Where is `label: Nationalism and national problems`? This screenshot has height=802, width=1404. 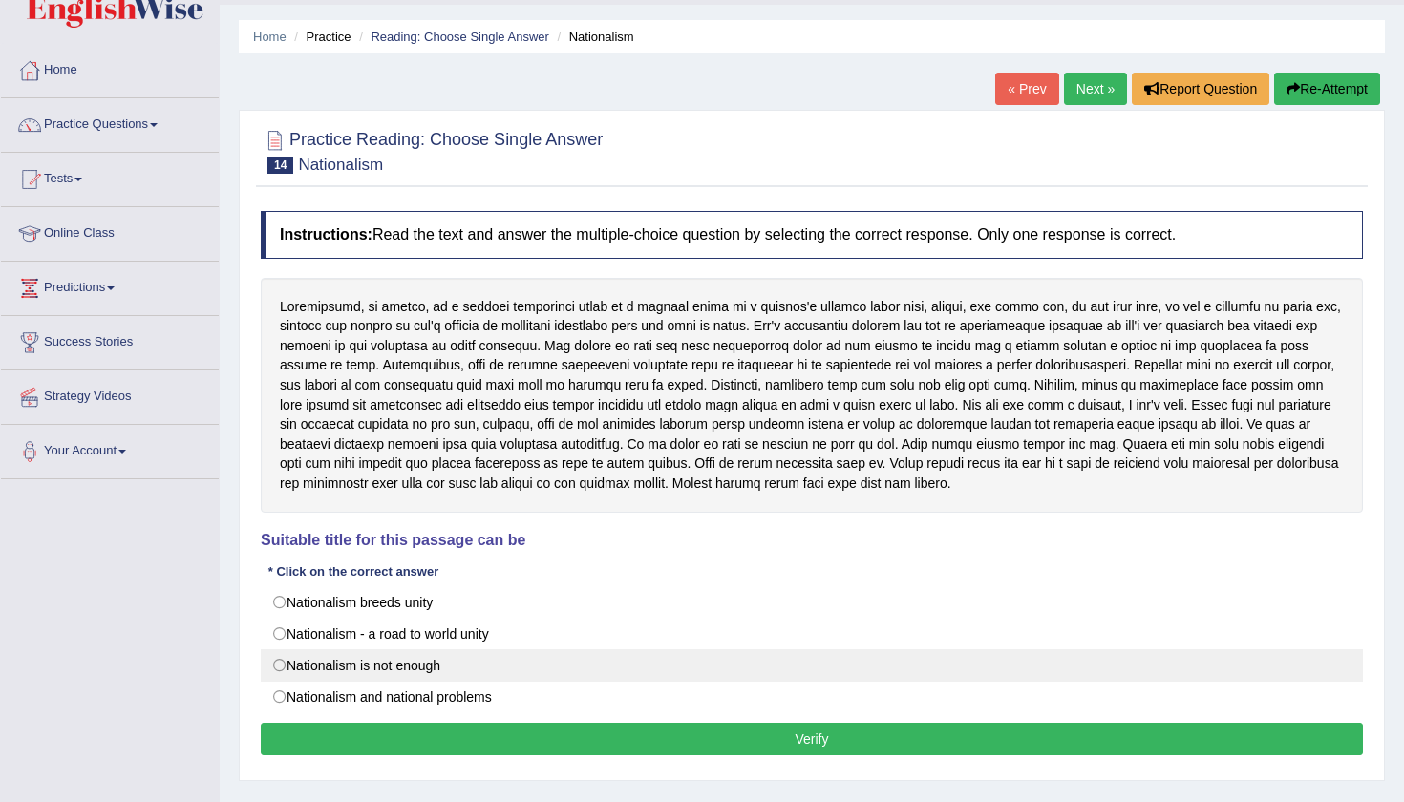 label: Nationalism and national problems is located at coordinates (812, 697).